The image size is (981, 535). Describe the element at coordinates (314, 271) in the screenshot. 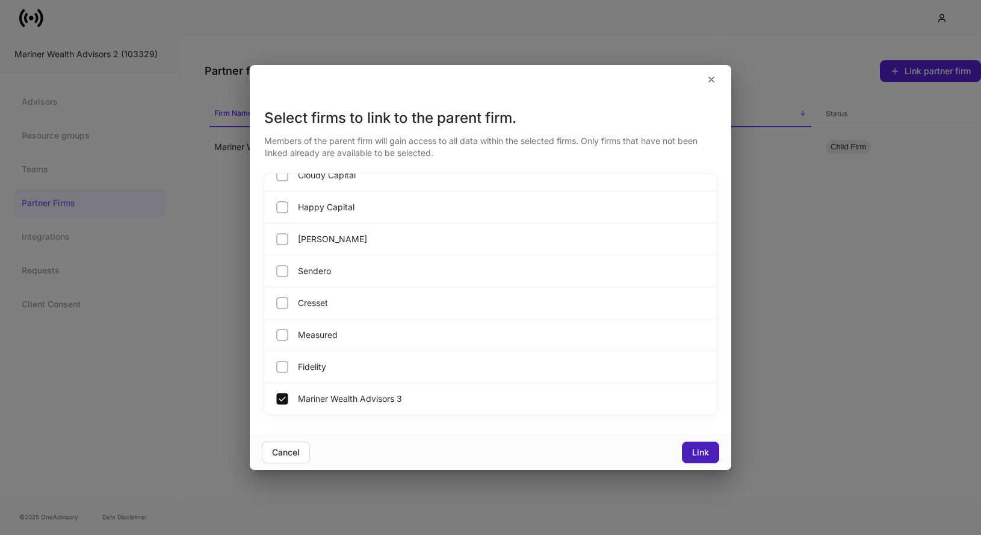

I see `span: Sendero` at that location.